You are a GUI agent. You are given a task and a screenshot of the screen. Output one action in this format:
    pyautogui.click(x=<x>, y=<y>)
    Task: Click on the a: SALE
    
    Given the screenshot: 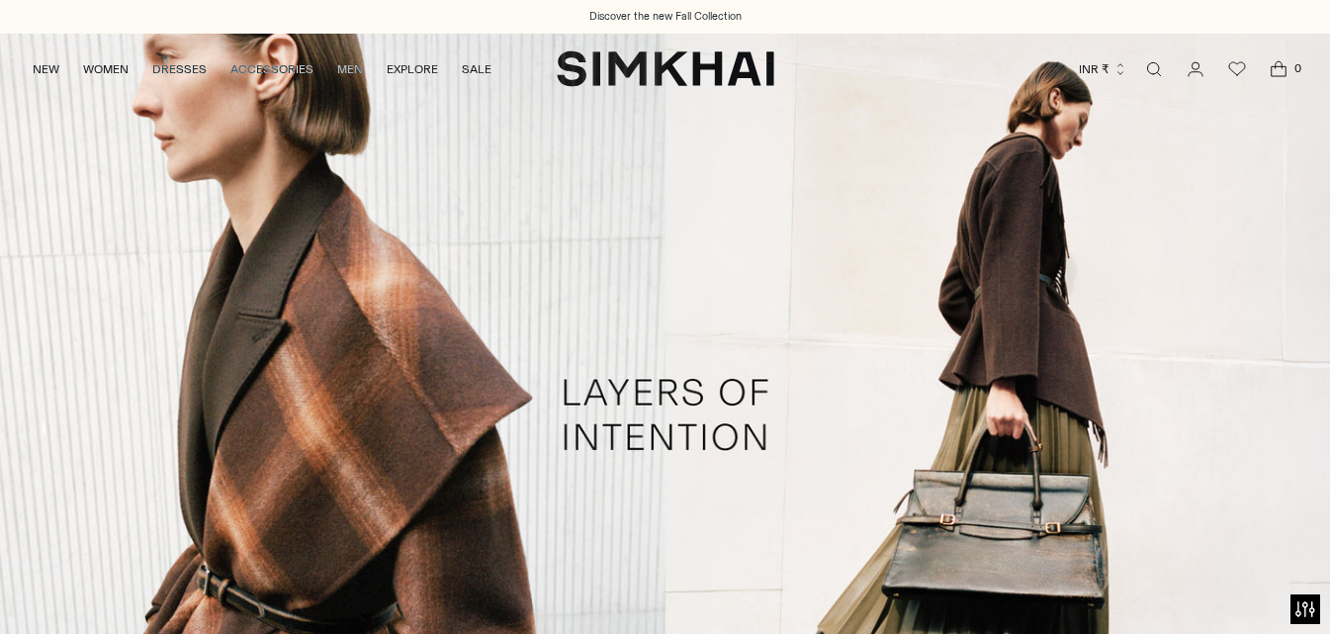 What is the action you would take?
    pyautogui.click(x=477, y=69)
    